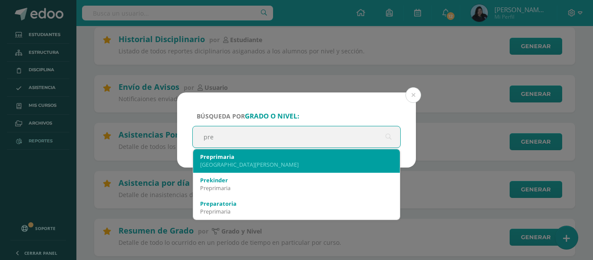 The height and width of the screenshot is (260, 593). What do you see at coordinates (272, 116) in the screenshot?
I see `strong: grado o nivel:` at bounding box center [272, 116].